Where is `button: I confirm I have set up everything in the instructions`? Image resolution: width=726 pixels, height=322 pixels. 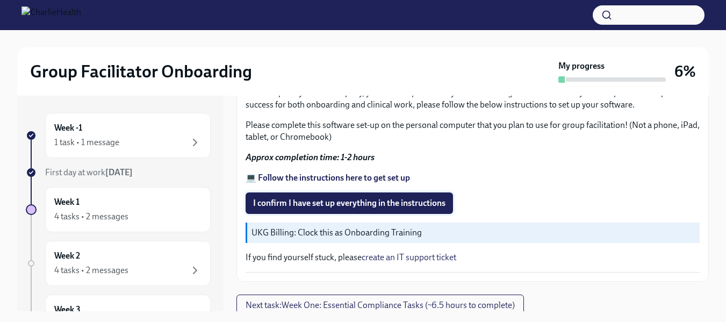
button: I confirm I have set up everything in the instructions is located at coordinates (349, 203).